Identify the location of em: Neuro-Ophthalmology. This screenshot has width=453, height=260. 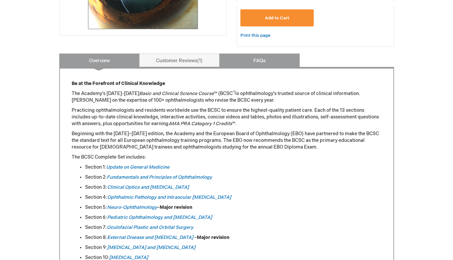
(132, 207).